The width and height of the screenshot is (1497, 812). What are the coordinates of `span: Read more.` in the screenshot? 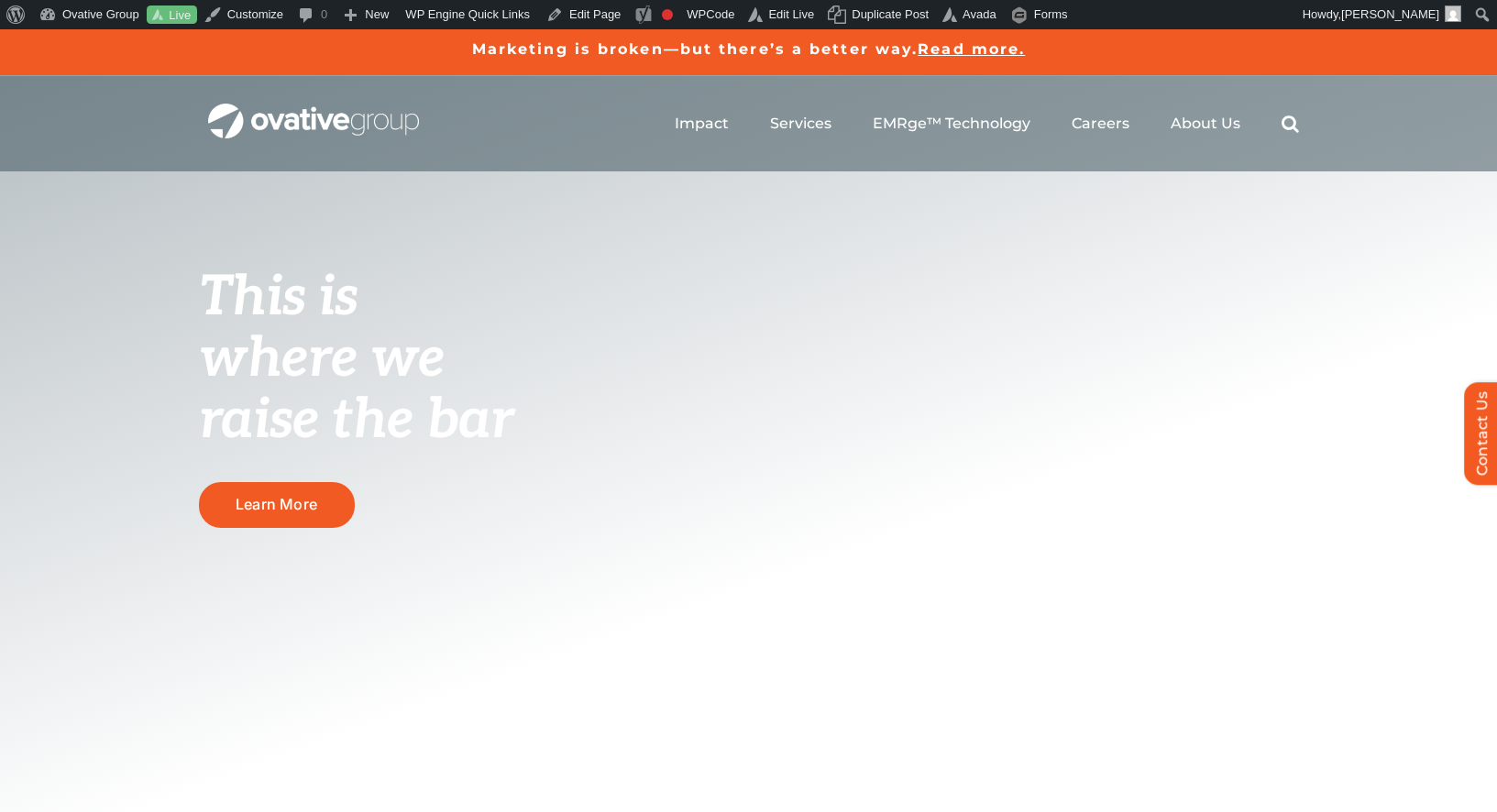 It's located at (971, 49).